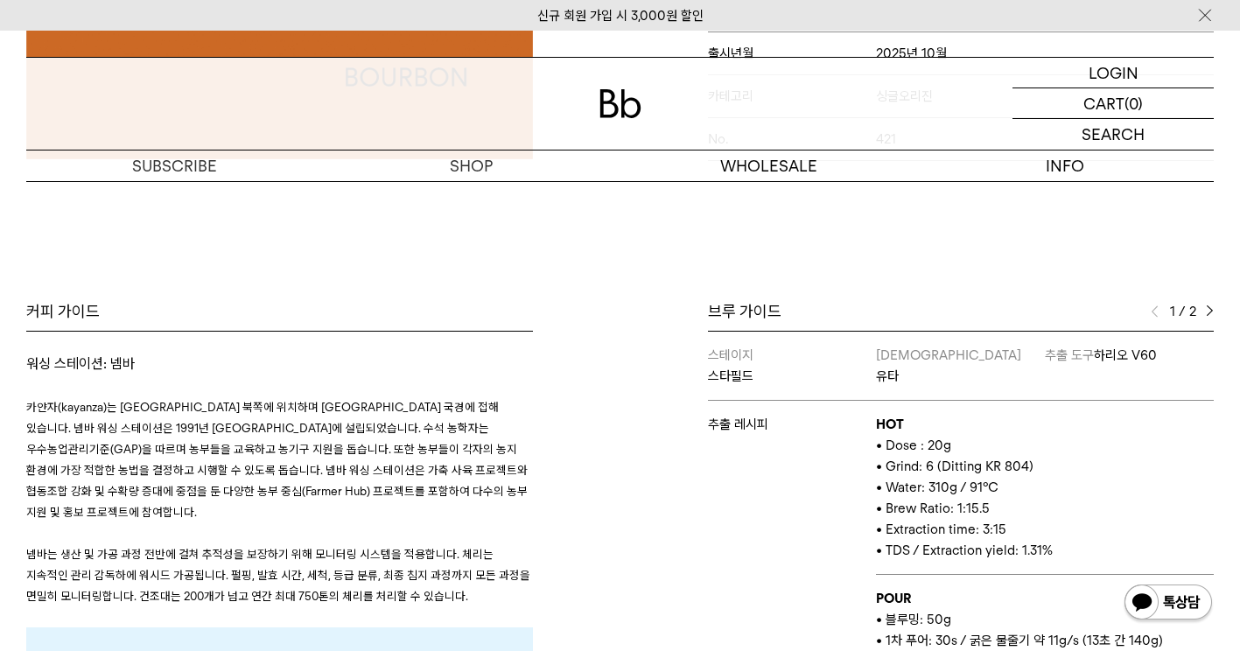 The width and height of the screenshot is (1240, 651). What do you see at coordinates (960, 376) in the screenshot?
I see `p: 유타` at bounding box center [960, 376].